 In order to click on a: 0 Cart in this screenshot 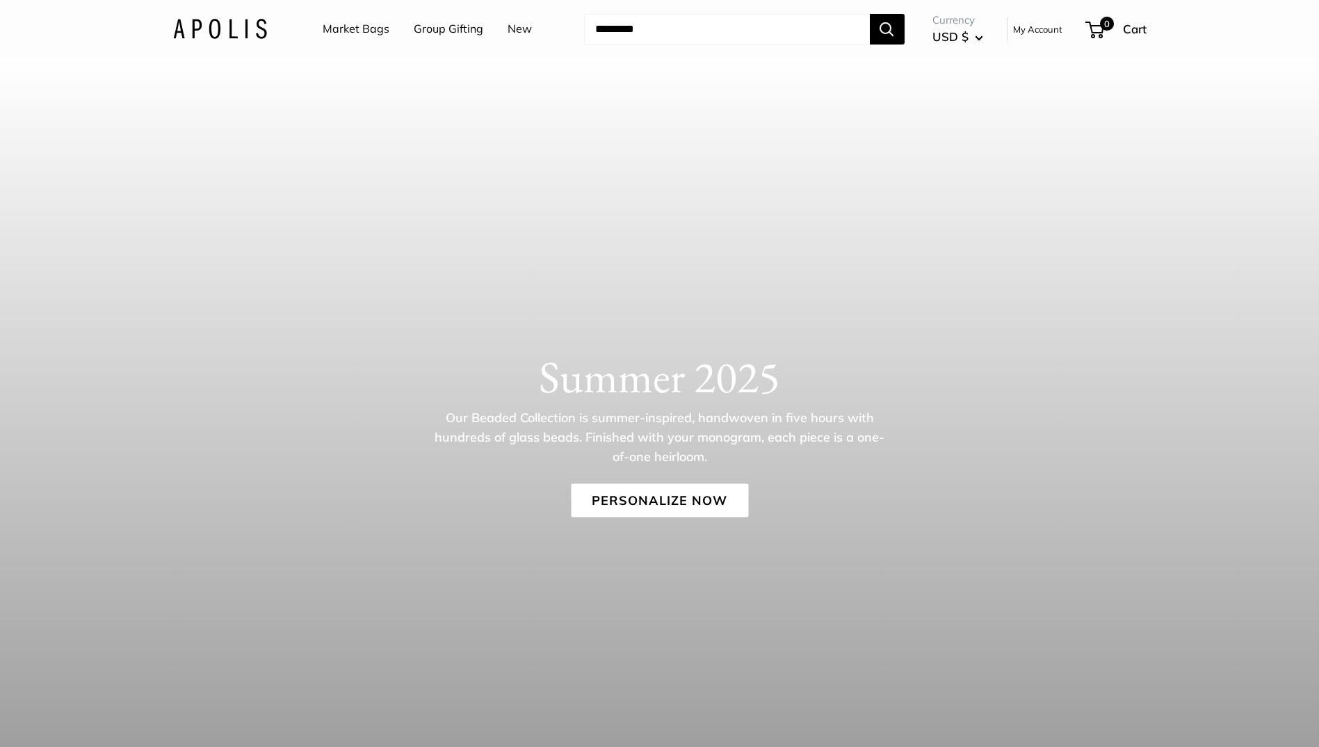, I will do `click(1117, 29)`.